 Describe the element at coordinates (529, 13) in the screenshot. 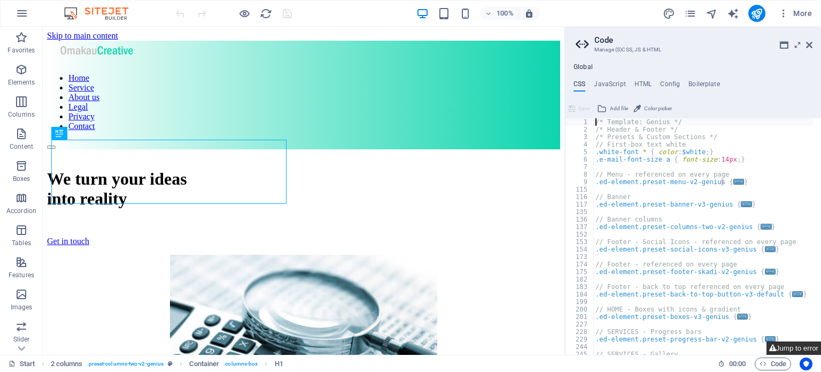

I see `i: On resize automatically adjust zoom level to fit chosen device.` at that location.